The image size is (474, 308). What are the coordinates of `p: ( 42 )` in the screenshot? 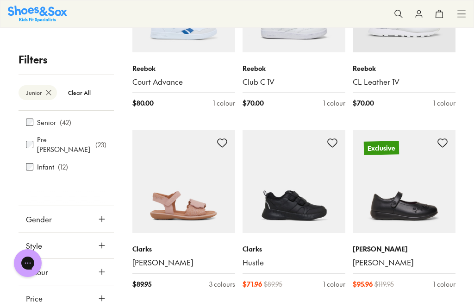 It's located at (65, 122).